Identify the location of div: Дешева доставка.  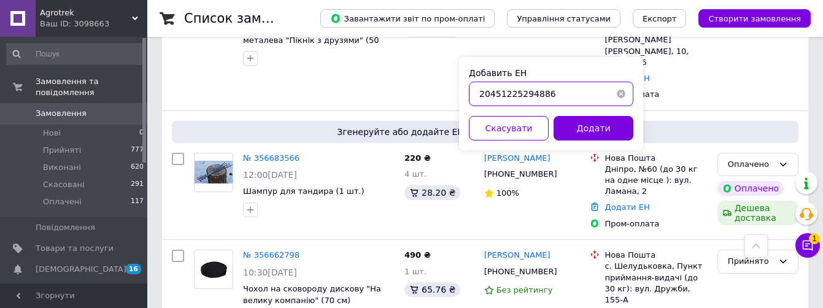
(758, 213).